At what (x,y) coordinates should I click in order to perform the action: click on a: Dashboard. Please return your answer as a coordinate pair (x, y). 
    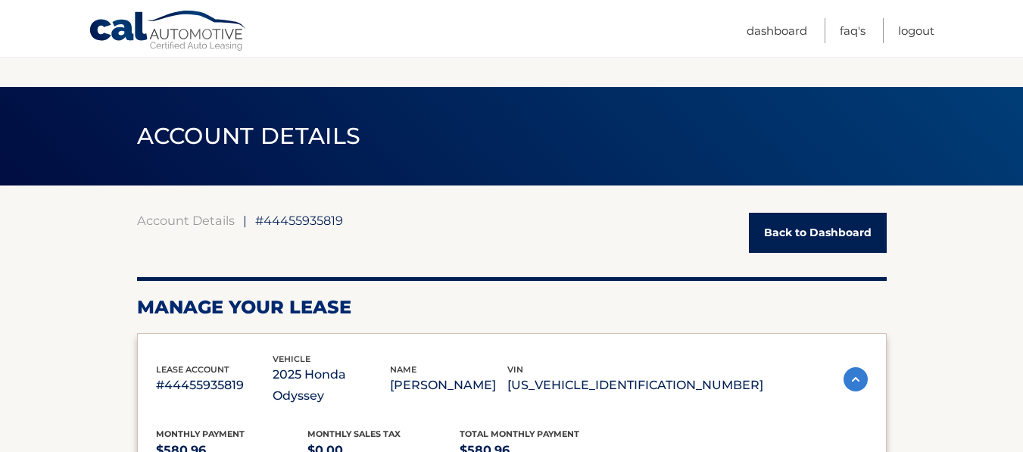
    Looking at the image, I should click on (777, 30).